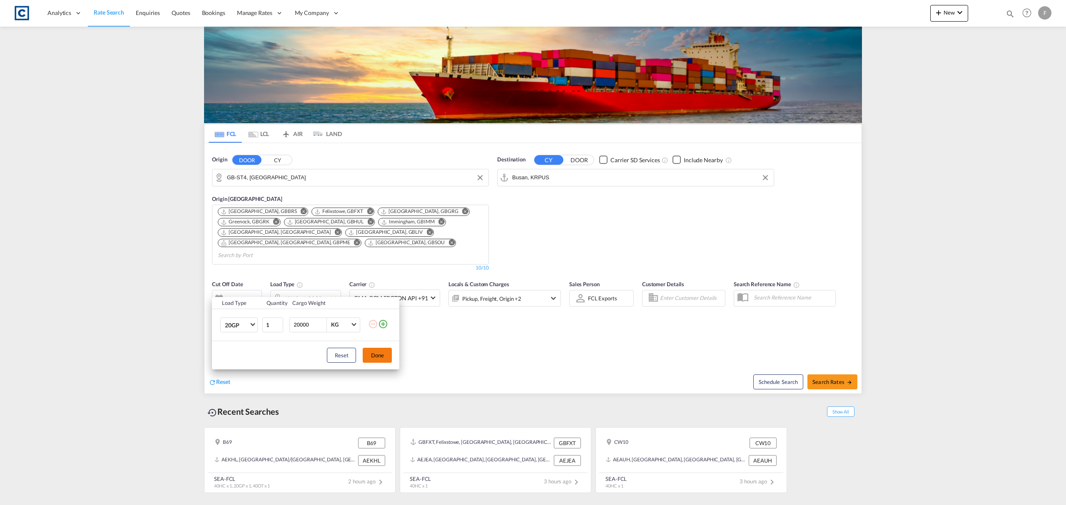 Image resolution: width=1066 pixels, height=505 pixels. What do you see at coordinates (383, 324) in the screenshot?
I see `md-icon: icon-plus-circle-outline` at bounding box center [383, 324].